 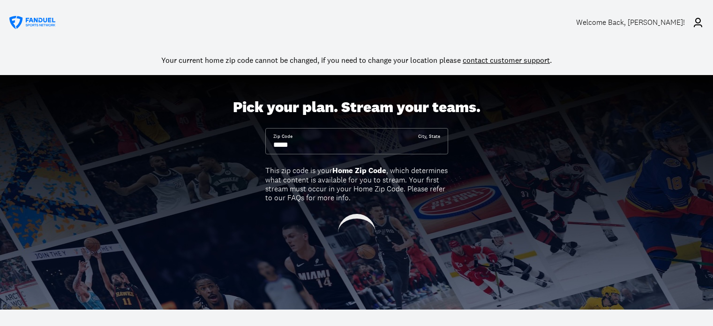 I want to click on div: City, State, so click(x=429, y=136).